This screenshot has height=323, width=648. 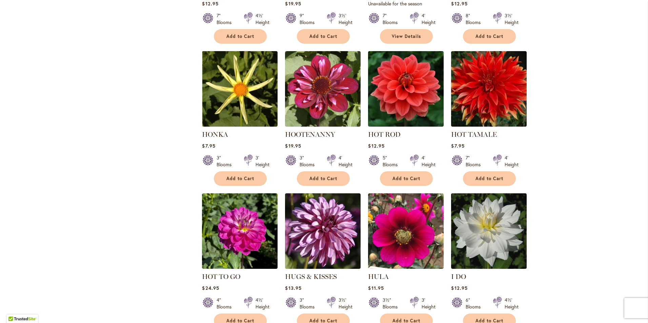 What do you see at coordinates (210, 288) in the screenshot?
I see `span: $24.95` at bounding box center [210, 288].